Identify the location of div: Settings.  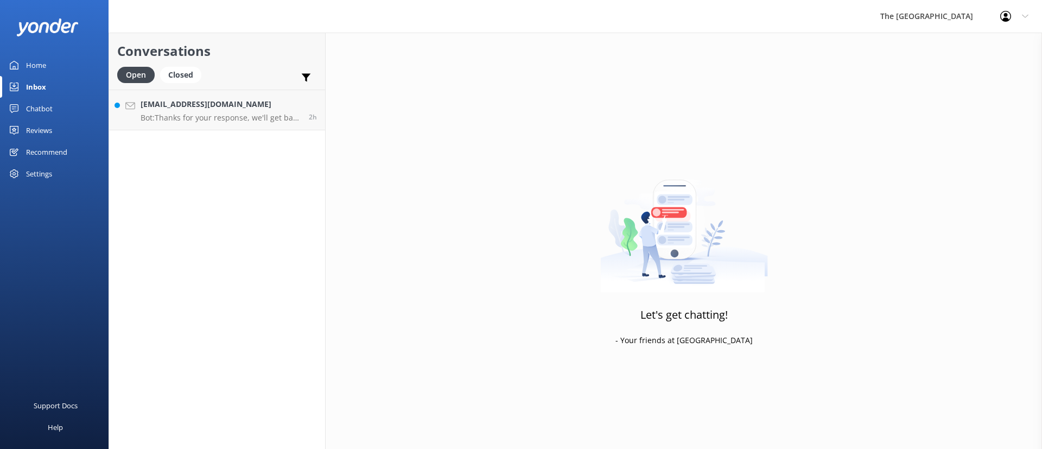
(39, 174).